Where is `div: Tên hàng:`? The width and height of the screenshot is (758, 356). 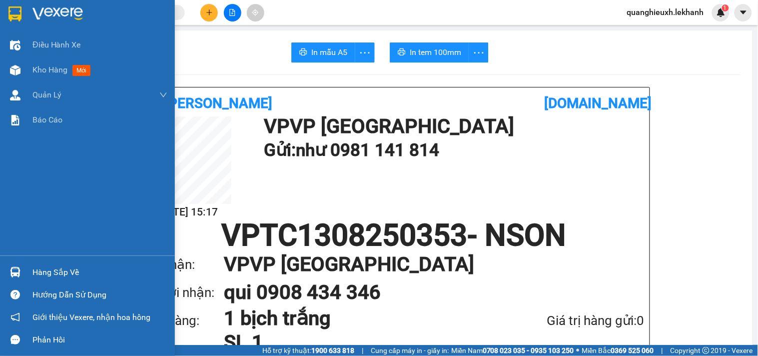 div: Tên hàng: is located at coordinates (184, 320).